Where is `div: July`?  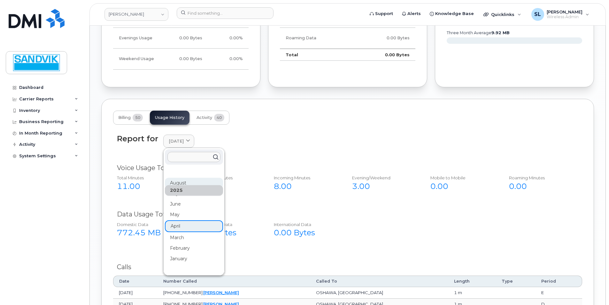
div: July is located at coordinates (194, 193).